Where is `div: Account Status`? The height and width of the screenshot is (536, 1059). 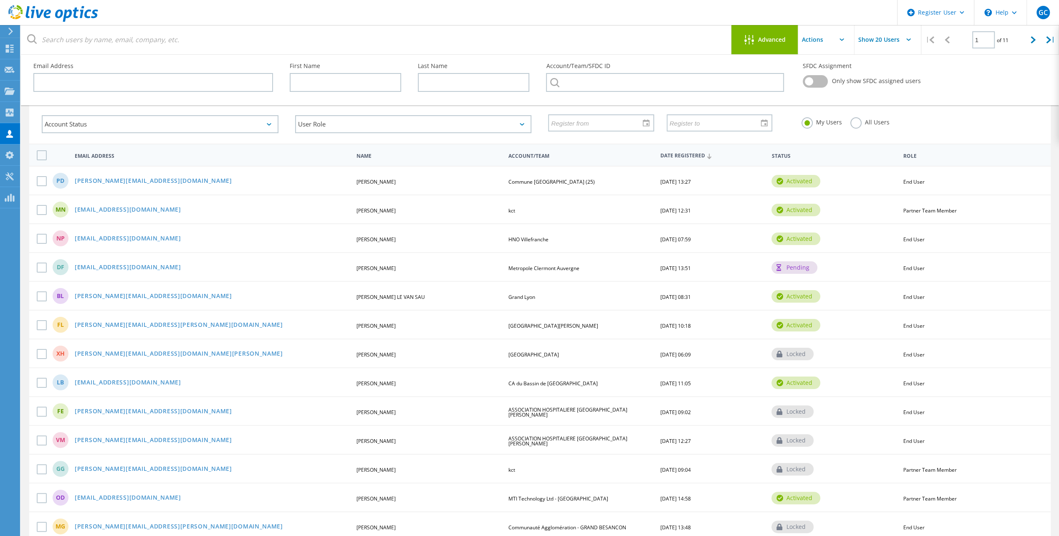 div: Account Status is located at coordinates (160, 124).